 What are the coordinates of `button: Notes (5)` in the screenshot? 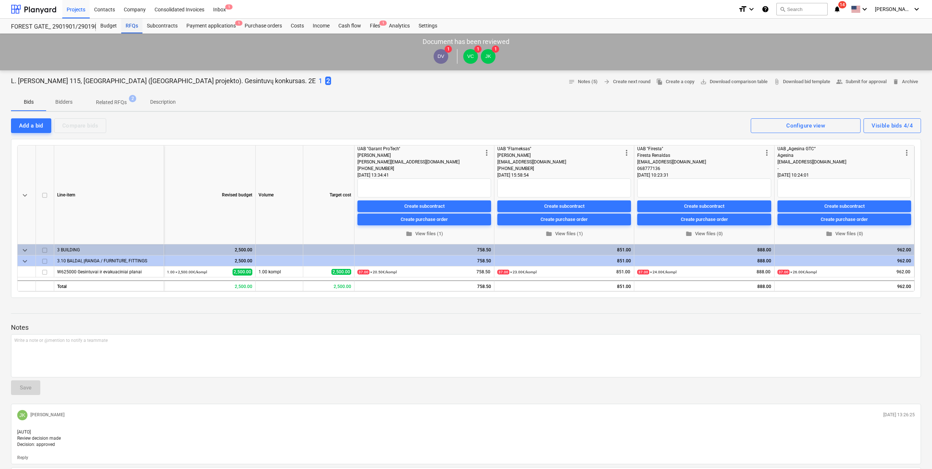 It's located at (583, 82).